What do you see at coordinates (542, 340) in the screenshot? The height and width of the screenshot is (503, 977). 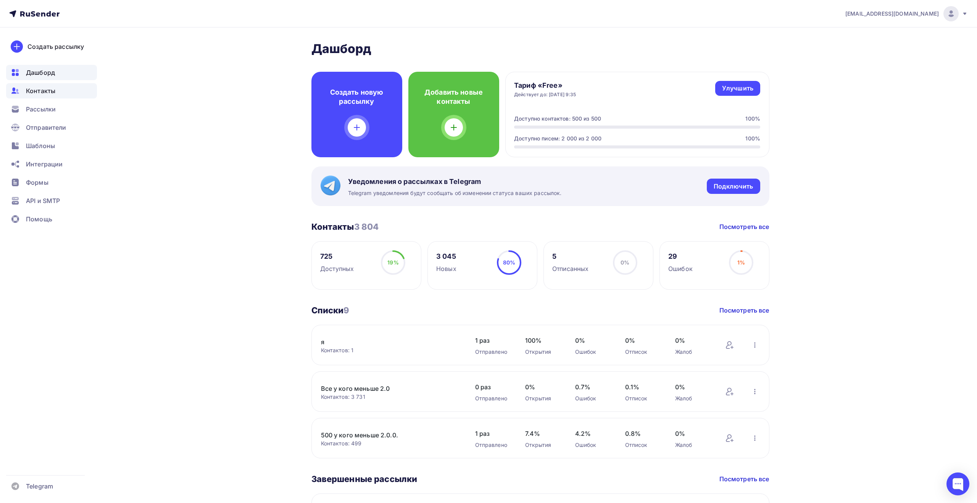 I see `span: 100%` at bounding box center [542, 340].